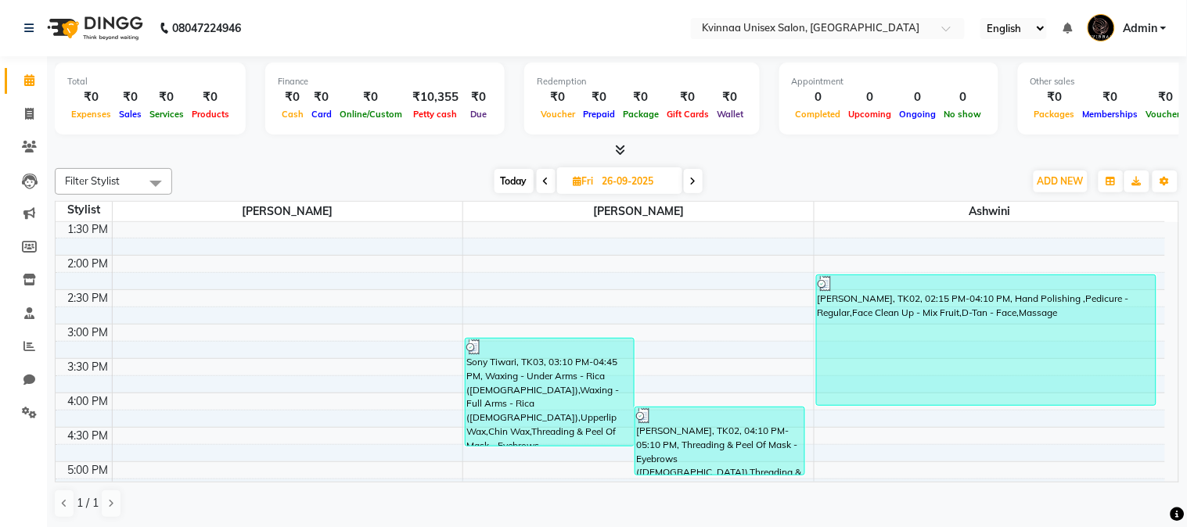 Image resolution: width=1187 pixels, height=527 pixels. Describe the element at coordinates (88, 436) in the screenshot. I see `div: 4:30 PM` at that location.